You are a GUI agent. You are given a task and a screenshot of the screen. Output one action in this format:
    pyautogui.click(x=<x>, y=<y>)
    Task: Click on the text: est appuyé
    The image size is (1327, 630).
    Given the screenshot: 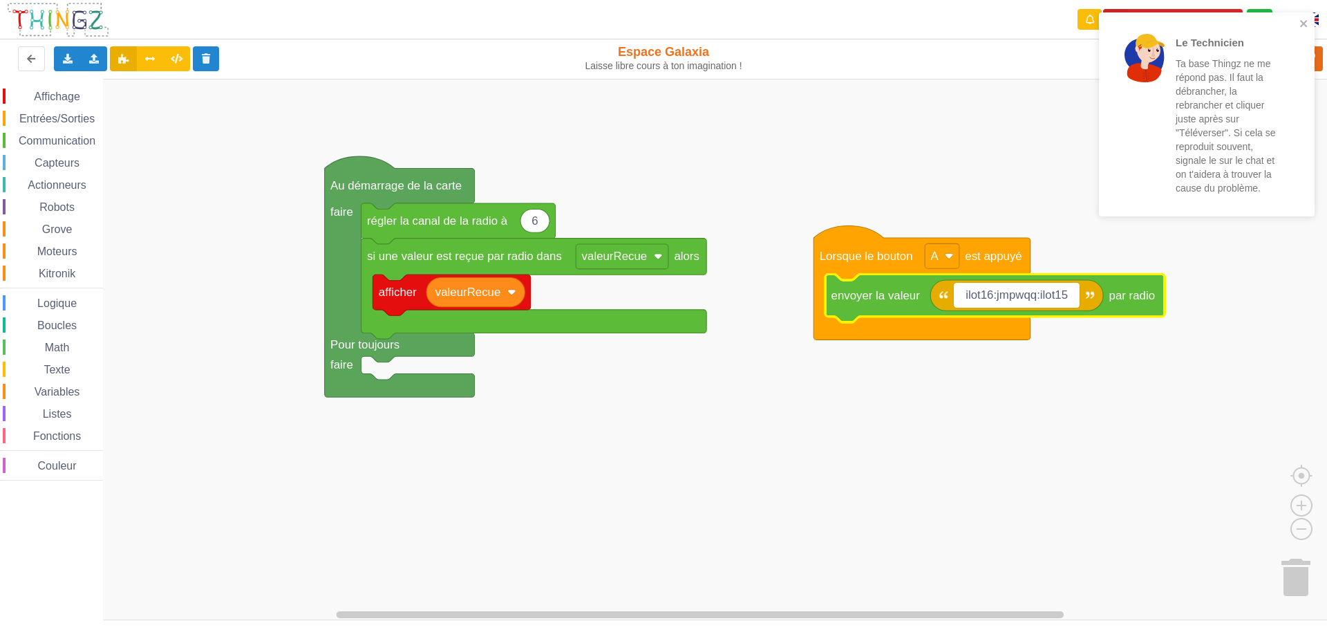 What is the action you would take?
    pyautogui.click(x=993, y=256)
    